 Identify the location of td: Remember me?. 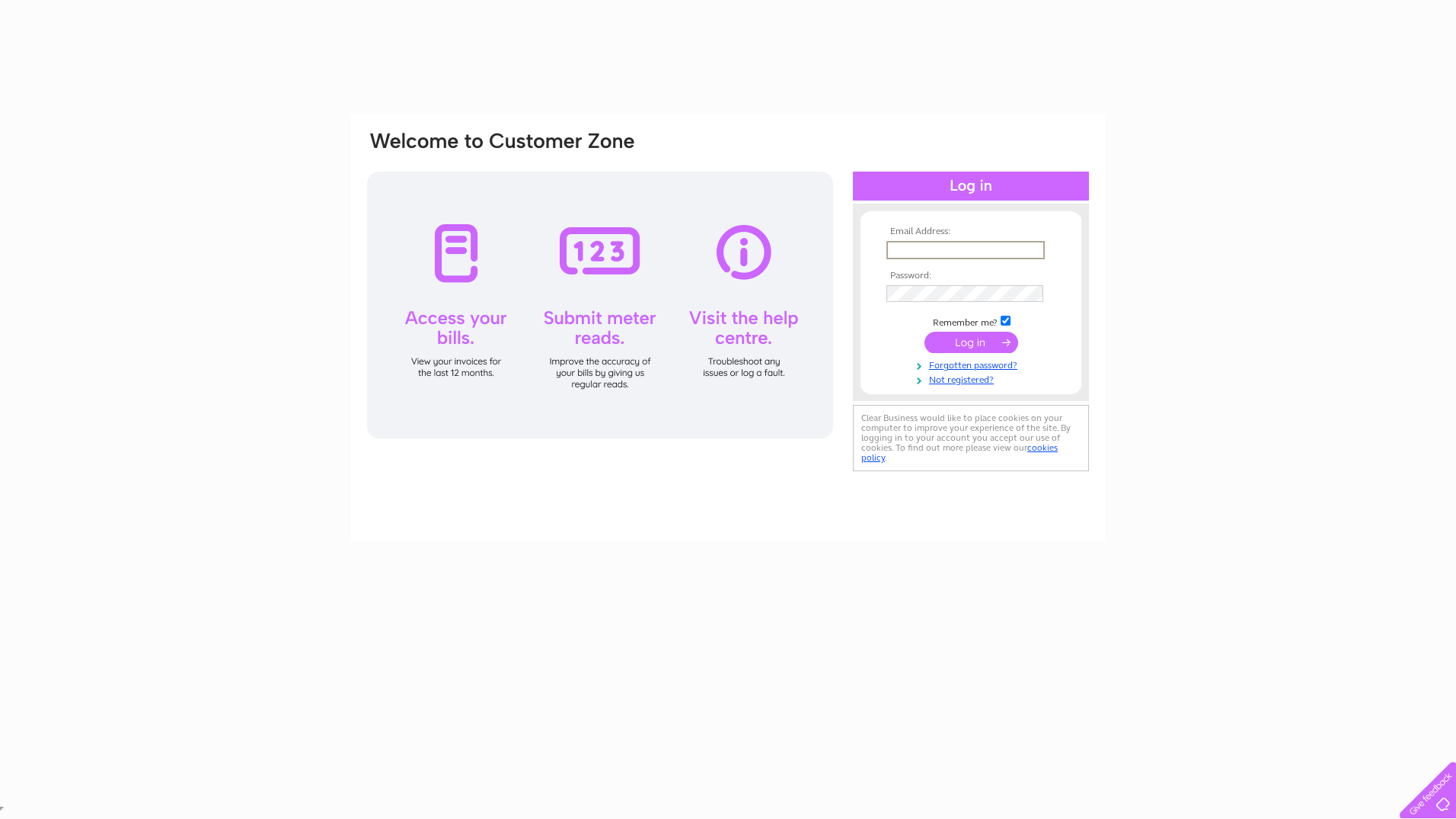
(971, 321).